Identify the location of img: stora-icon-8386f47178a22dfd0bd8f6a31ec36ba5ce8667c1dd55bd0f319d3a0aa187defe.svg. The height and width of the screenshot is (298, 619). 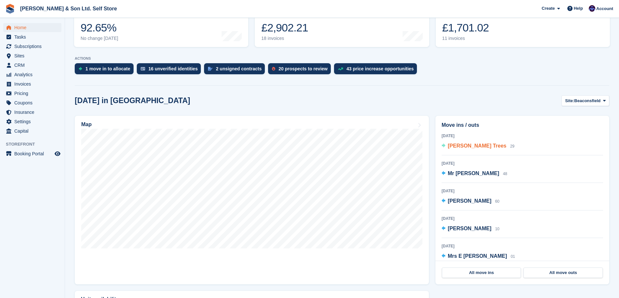
(10, 9).